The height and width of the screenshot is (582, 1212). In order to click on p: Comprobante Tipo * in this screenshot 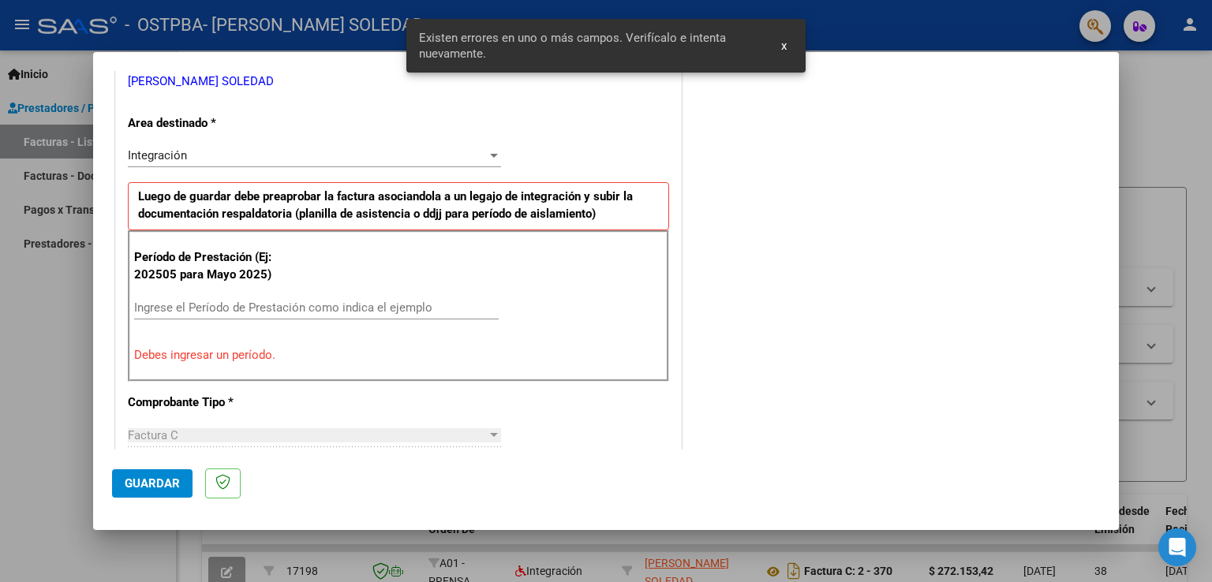, I will do `click(209, 403)`.